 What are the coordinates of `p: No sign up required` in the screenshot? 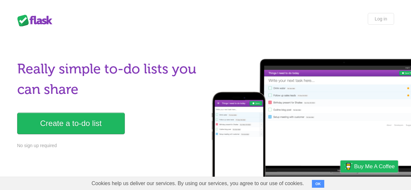 It's located at (109, 145).